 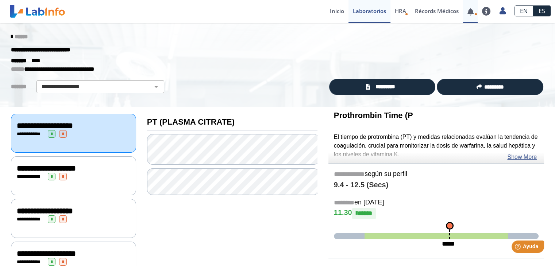 What do you see at coordinates (436, 214) in the screenshot?
I see `h4: 11.30` at bounding box center [436, 214].